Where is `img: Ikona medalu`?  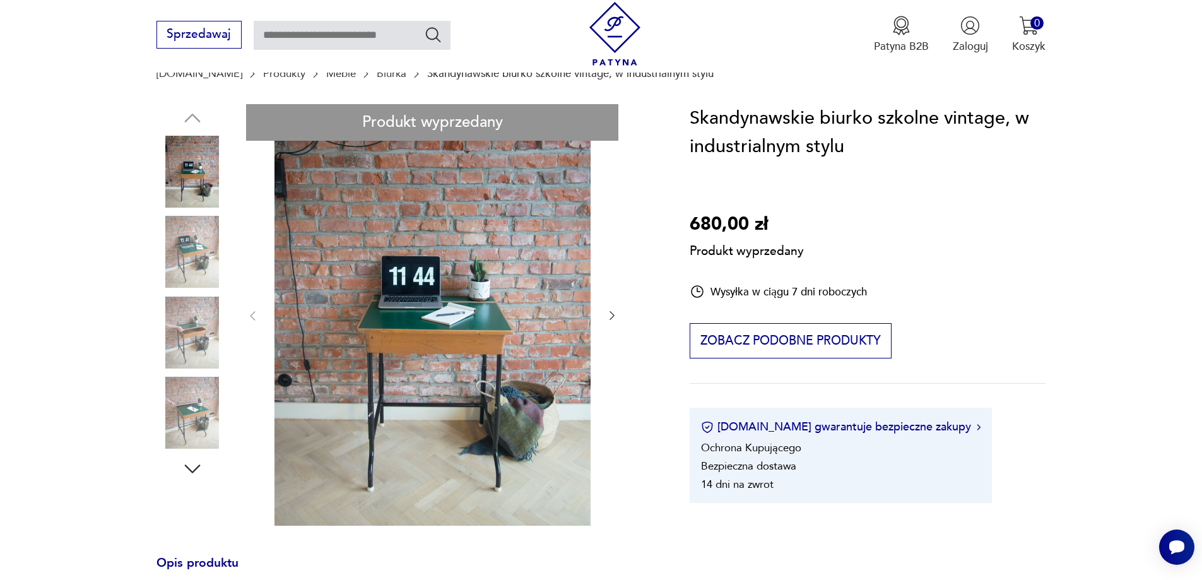
img: Ikona medalu is located at coordinates (901, 25).